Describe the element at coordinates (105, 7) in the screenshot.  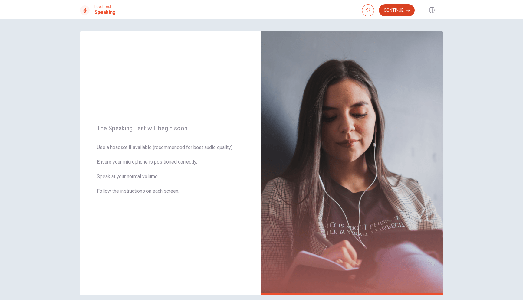
I see `span: Level Test` at that location.